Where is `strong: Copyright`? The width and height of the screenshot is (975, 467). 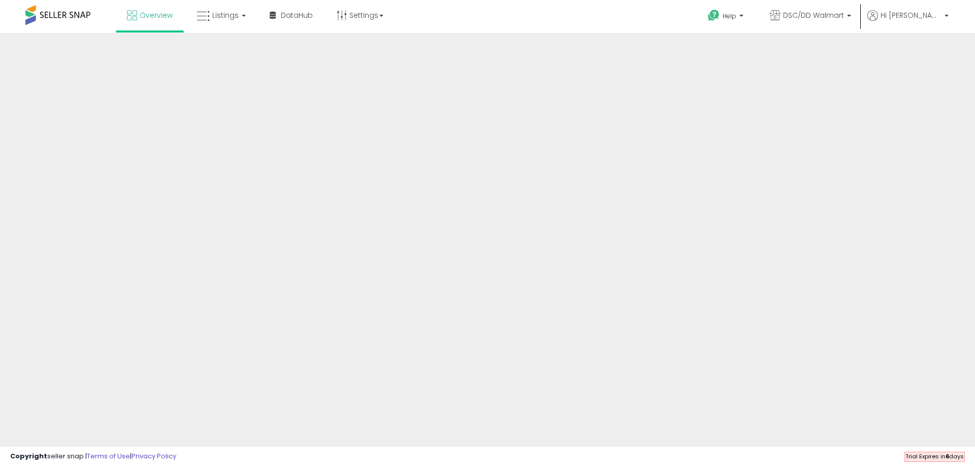 strong: Copyright is located at coordinates (28, 456).